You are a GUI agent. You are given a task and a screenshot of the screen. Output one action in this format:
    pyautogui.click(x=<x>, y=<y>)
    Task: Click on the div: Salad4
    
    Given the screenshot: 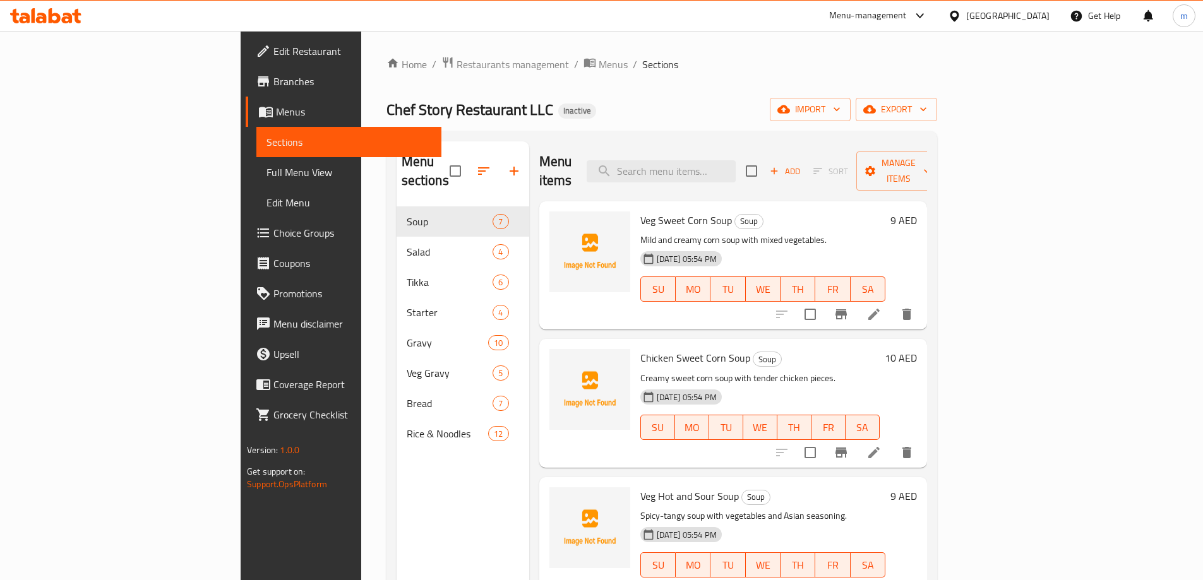 What is the action you would take?
    pyautogui.click(x=463, y=252)
    